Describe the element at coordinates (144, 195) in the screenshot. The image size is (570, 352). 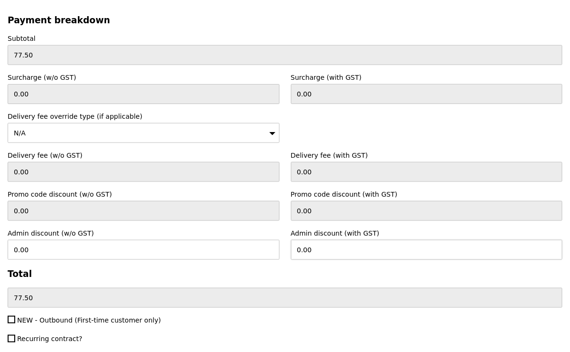
I see `label: Promo code discount (w/o GST)` at that location.